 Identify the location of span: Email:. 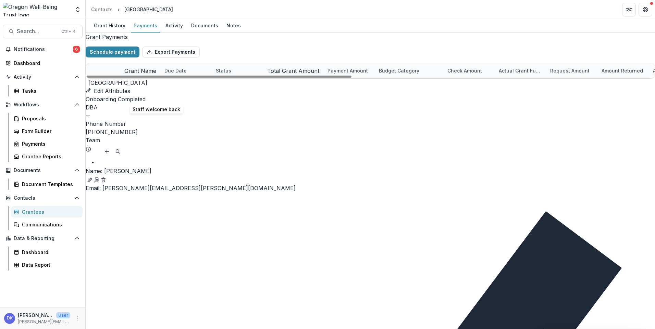
(93, 188).